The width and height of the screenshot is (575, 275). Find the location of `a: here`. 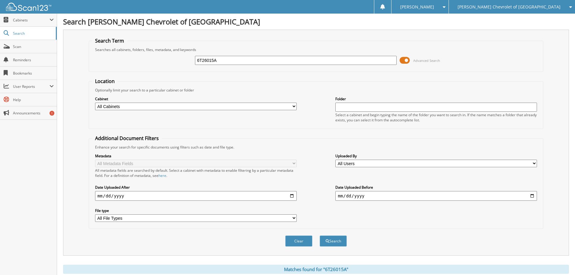

a: here is located at coordinates (162, 175).